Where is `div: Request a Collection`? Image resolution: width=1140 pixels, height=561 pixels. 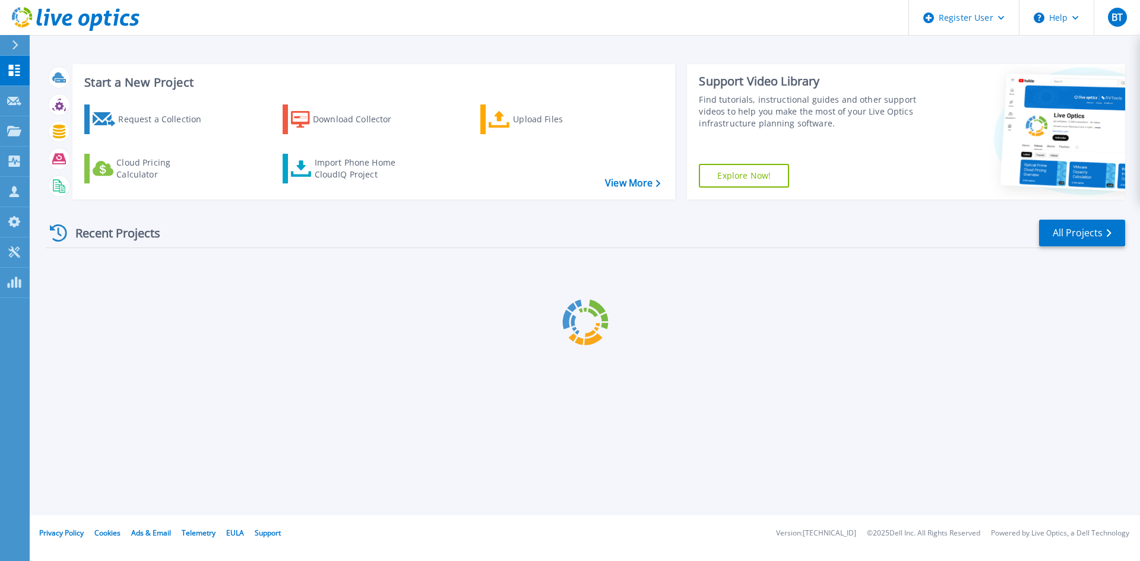 div: Request a Collection is located at coordinates (166, 119).